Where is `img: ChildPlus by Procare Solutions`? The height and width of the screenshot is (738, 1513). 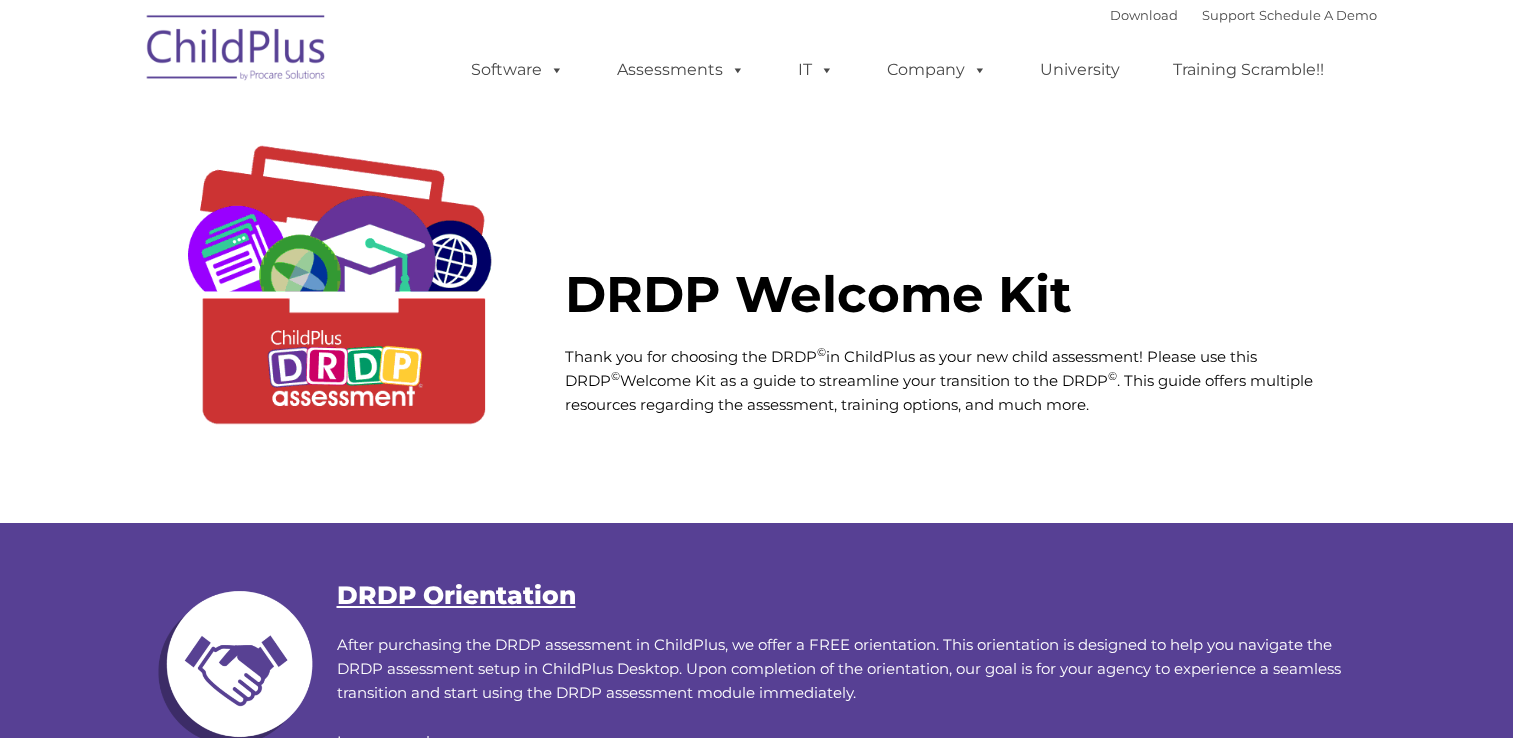 img: ChildPlus by Procare Solutions is located at coordinates (237, 51).